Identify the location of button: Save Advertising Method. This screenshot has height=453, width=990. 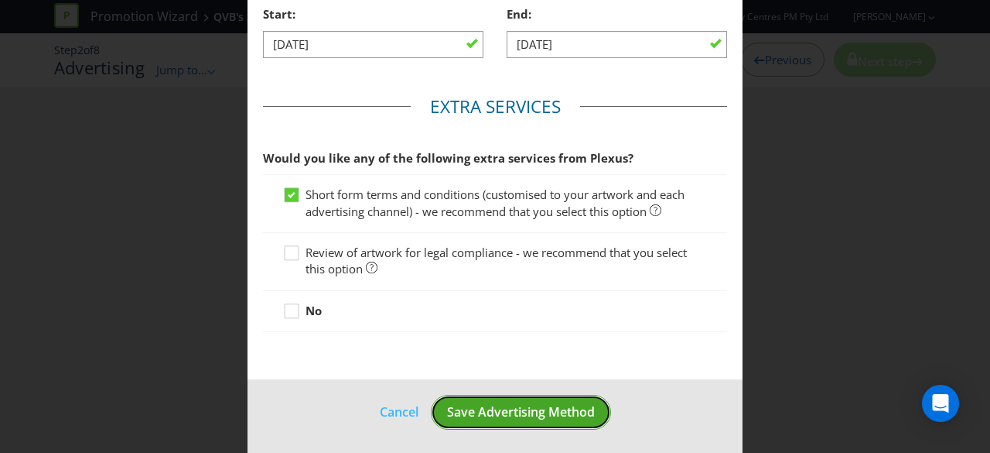
(521, 412).